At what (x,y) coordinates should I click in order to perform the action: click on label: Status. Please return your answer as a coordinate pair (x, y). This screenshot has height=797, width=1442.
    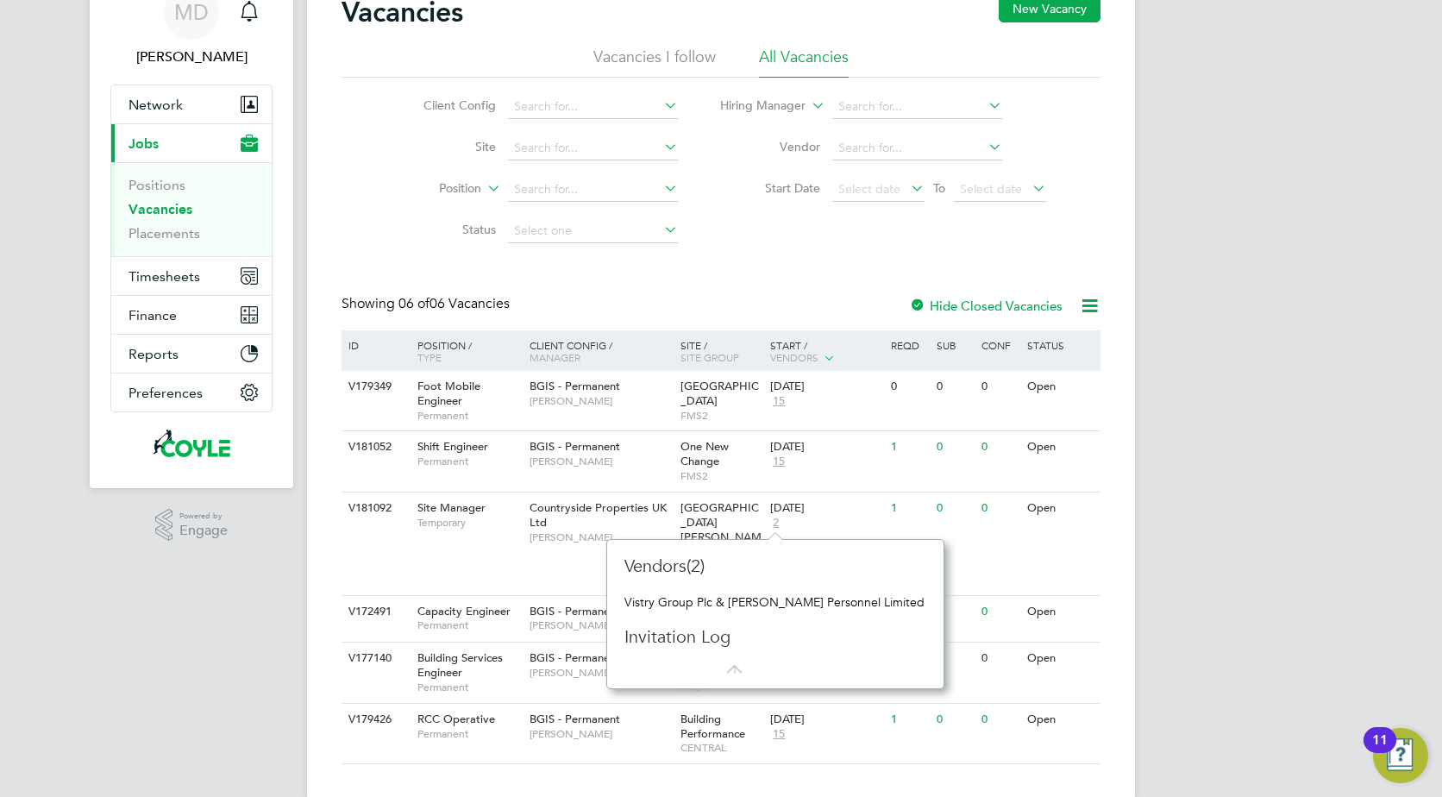
    Looking at the image, I should click on (446, 229).